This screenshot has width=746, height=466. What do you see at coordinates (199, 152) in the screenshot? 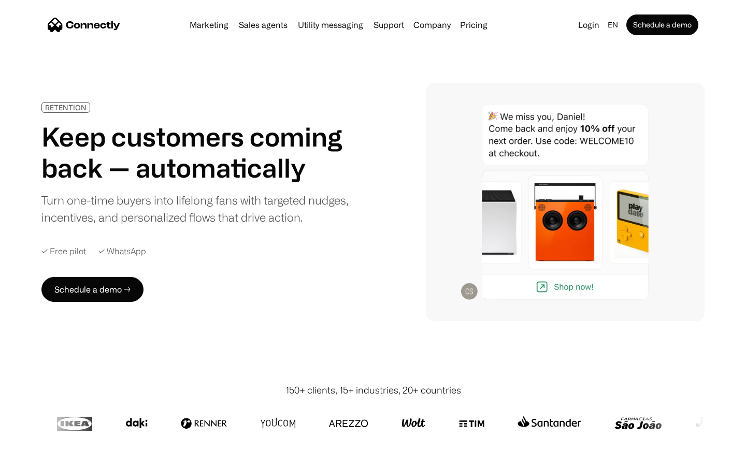
I see `h1: Keep customers coming back — automatically` at bounding box center [199, 152].